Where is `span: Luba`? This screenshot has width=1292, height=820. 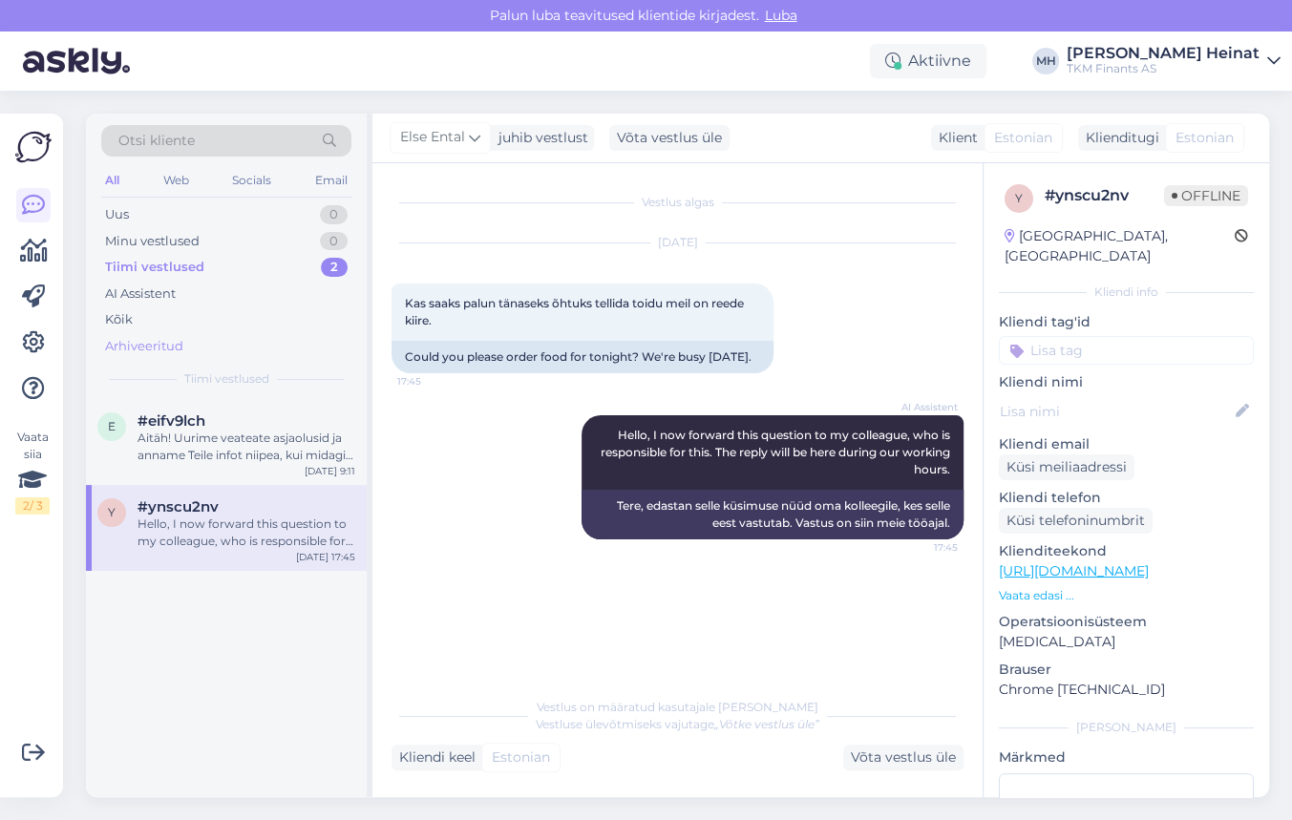 span: Luba is located at coordinates (781, 15).